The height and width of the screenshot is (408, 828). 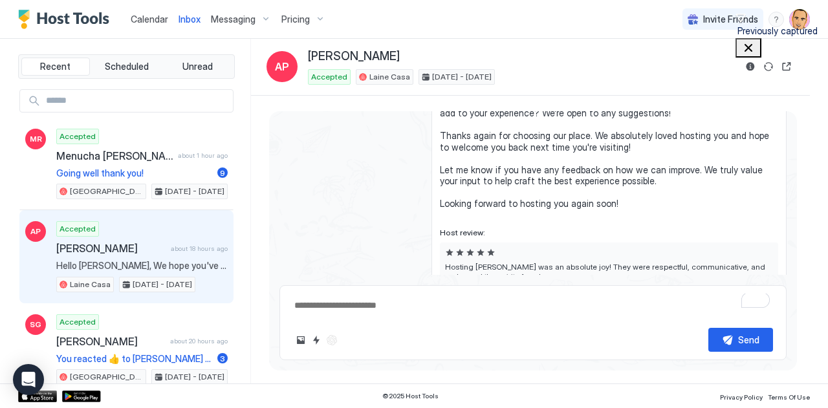 What do you see at coordinates (533, 305) in the screenshot?
I see `textarea: To enrich screen reader interactions, please activate Accessibility in Grammarly extension settings` at bounding box center [533, 305].